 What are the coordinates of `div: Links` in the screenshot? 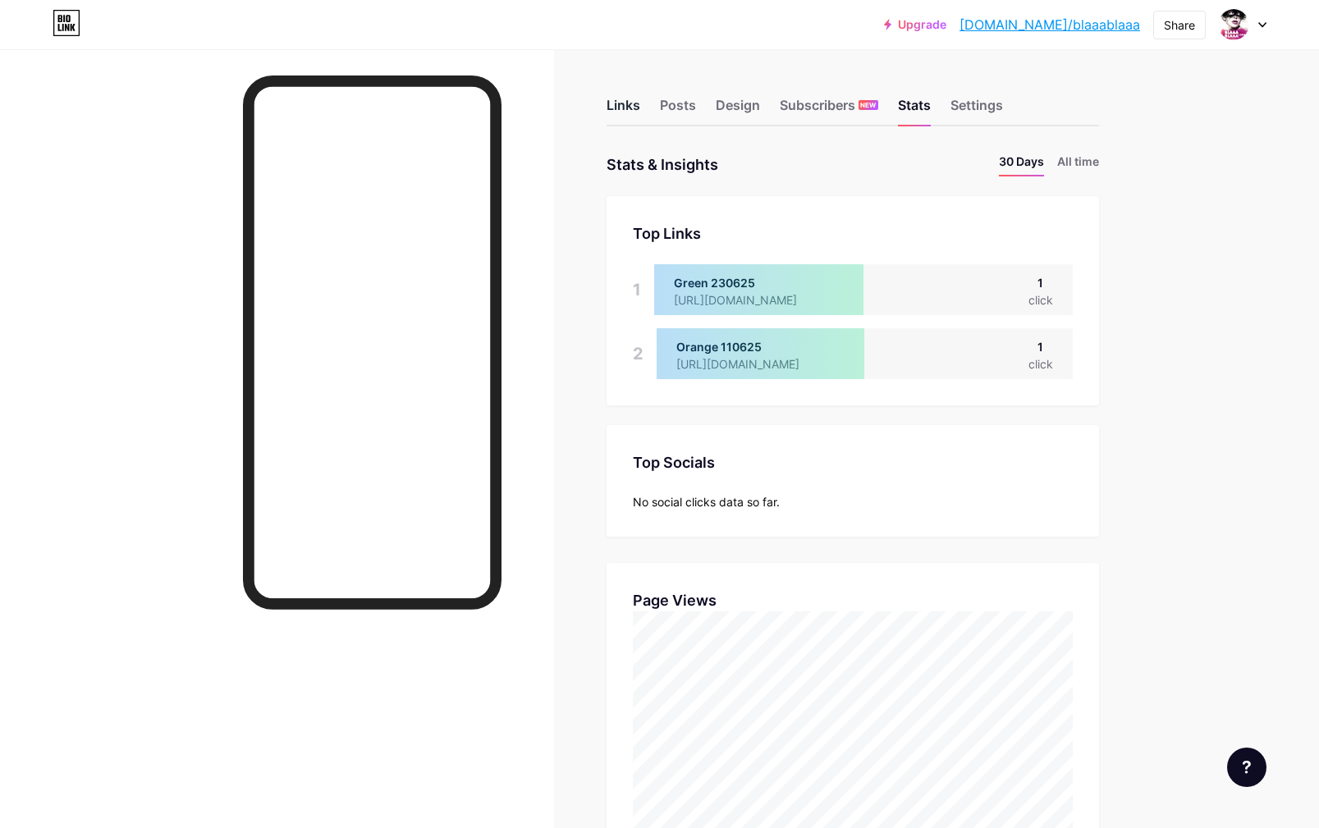 It's located at (623, 110).